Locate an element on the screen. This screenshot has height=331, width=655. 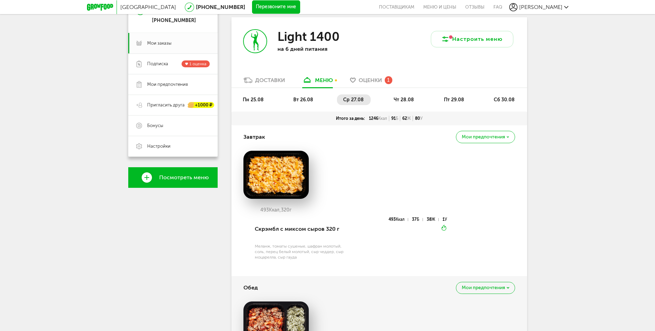
span: Ккал, is located at coordinates (275, 210).